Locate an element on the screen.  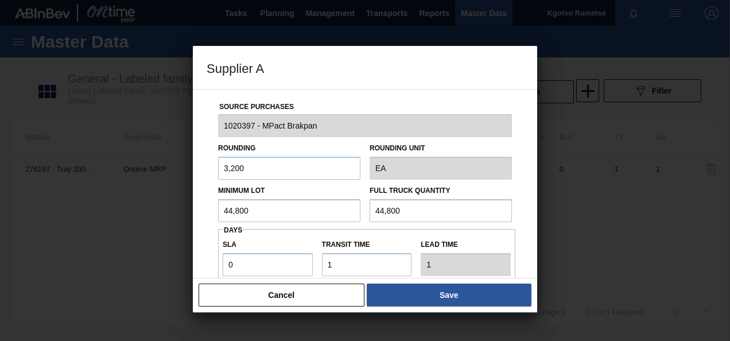
h3: Supplier A is located at coordinates (365, 68).